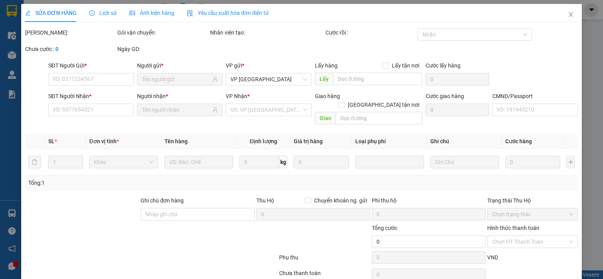  I want to click on b: 0, so click(57, 49).